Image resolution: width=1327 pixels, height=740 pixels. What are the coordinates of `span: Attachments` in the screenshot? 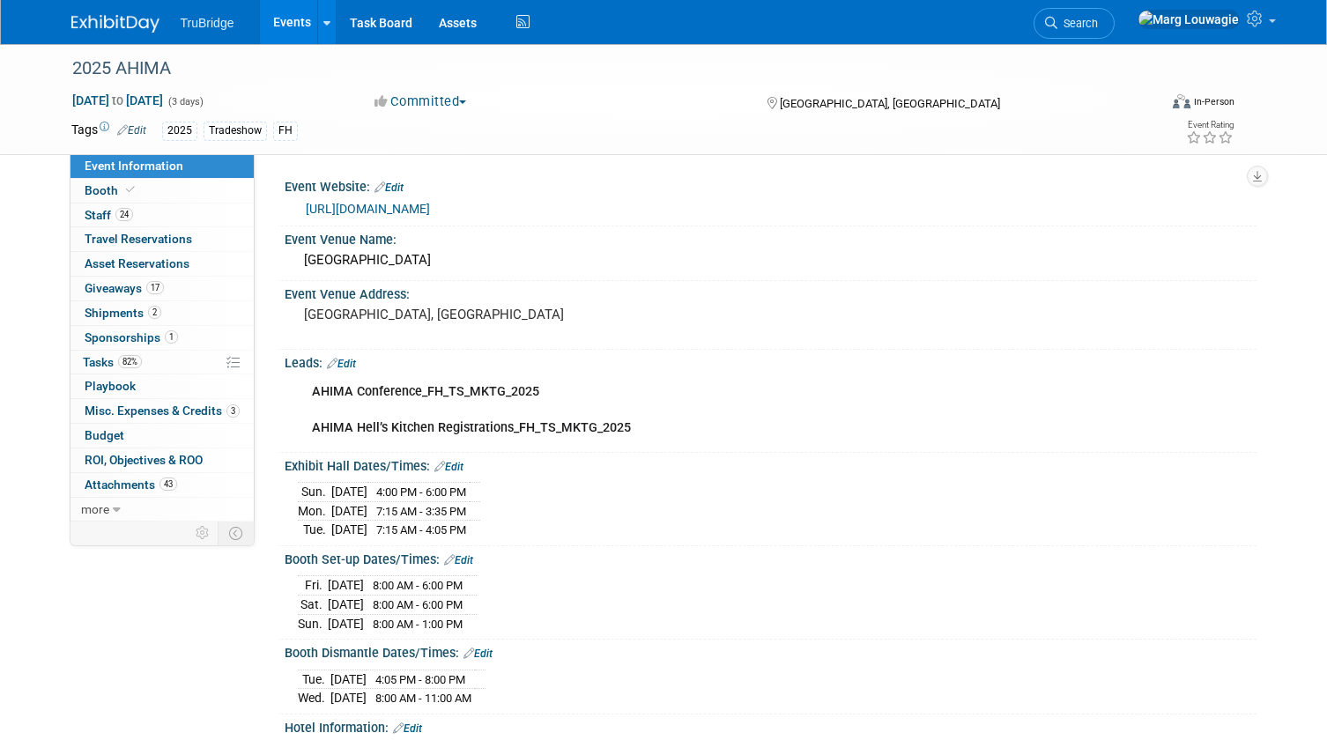 It's located at (130, 485).